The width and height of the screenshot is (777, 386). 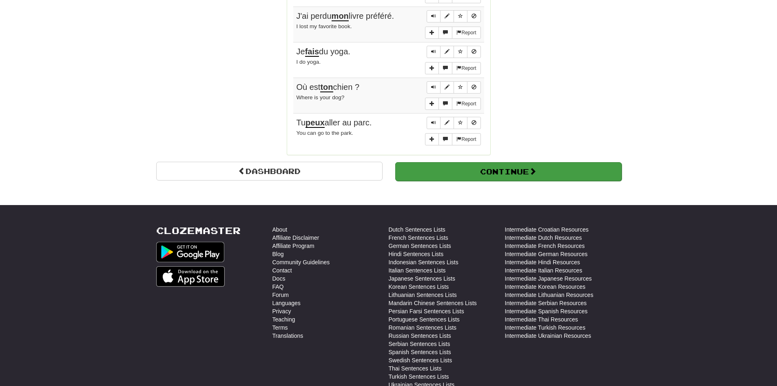 What do you see at coordinates (415, 368) in the screenshot?
I see `a: Thai Sentences Lists` at bounding box center [415, 368].